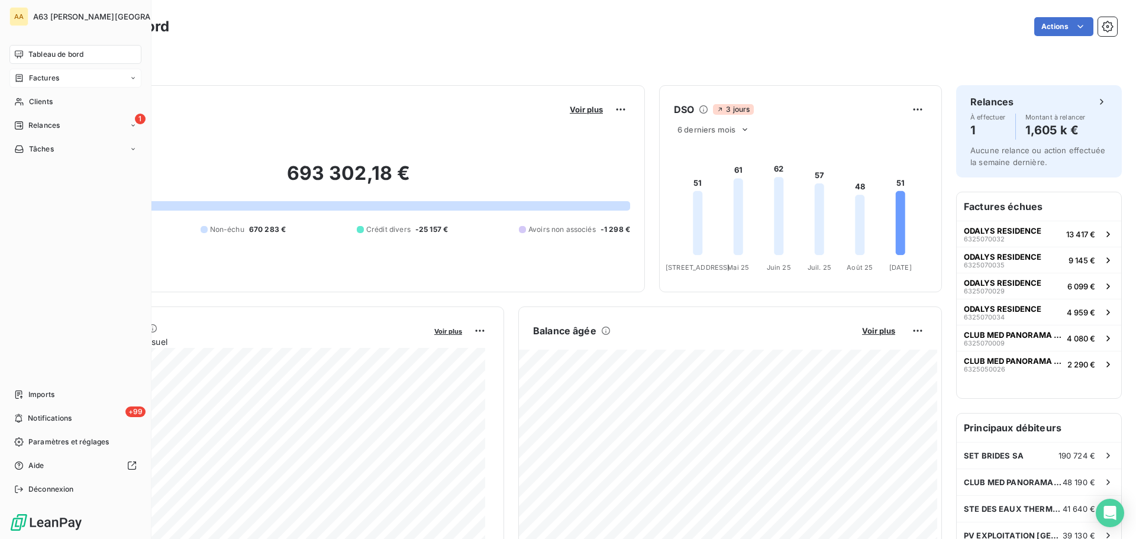  Describe the element at coordinates (1081, 286) in the screenshot. I see `span: 6 099 €` at that location.